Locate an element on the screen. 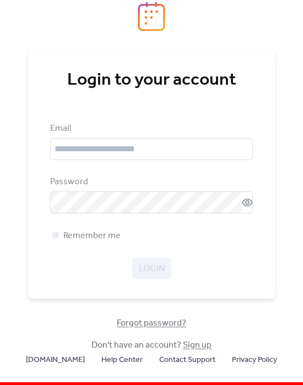  span: Help Center is located at coordinates (122, 360).